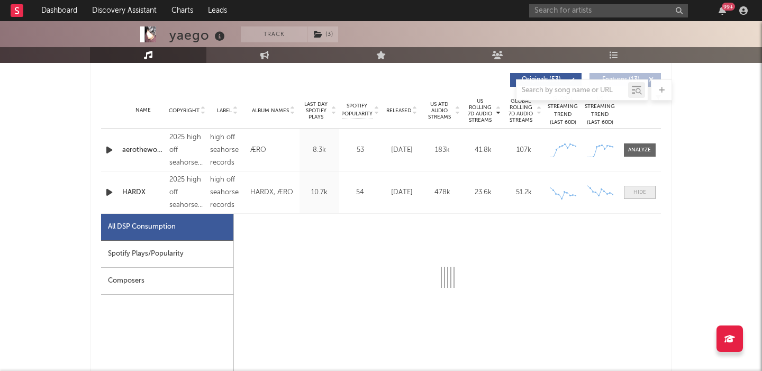 The image size is (762, 371). What do you see at coordinates (563, 111) in the screenshot?
I see `div: Global Streaming Trend (Last 60D)` at bounding box center [563, 111].